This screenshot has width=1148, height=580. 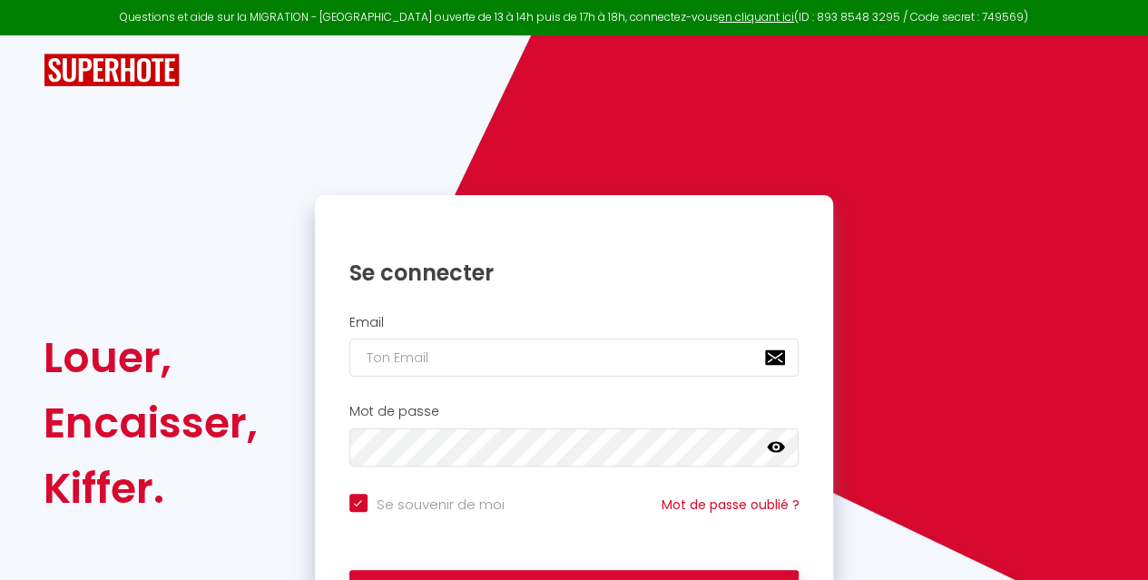 I want to click on h1: Se connecter, so click(x=575, y=272).